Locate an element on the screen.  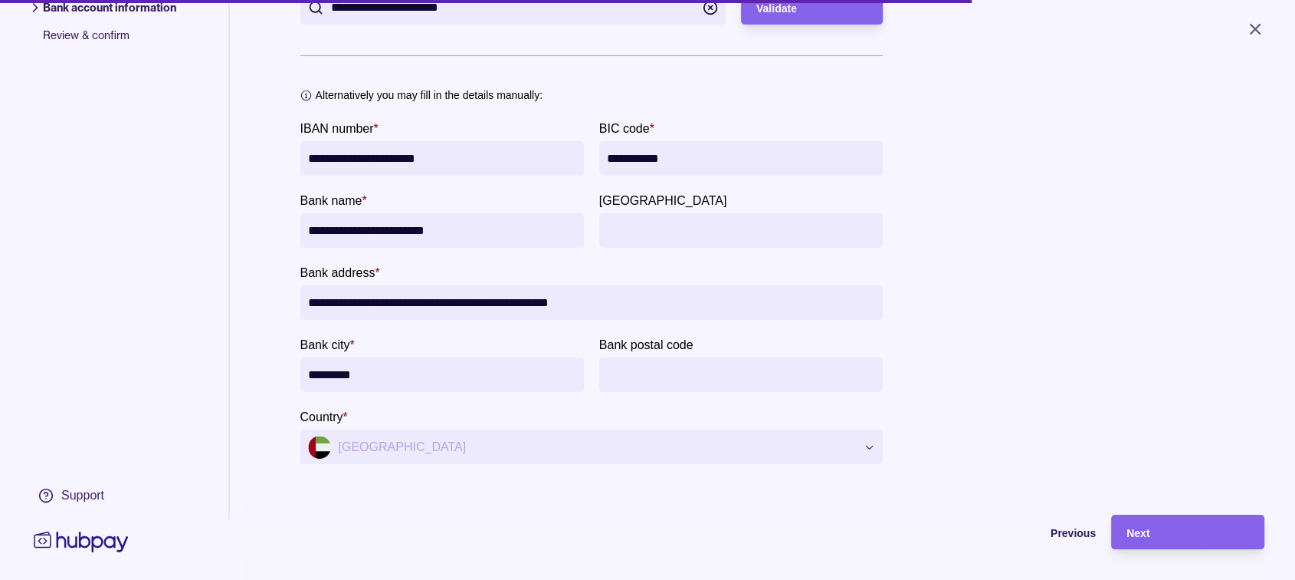
p: Bank postal code is located at coordinates (646, 344).